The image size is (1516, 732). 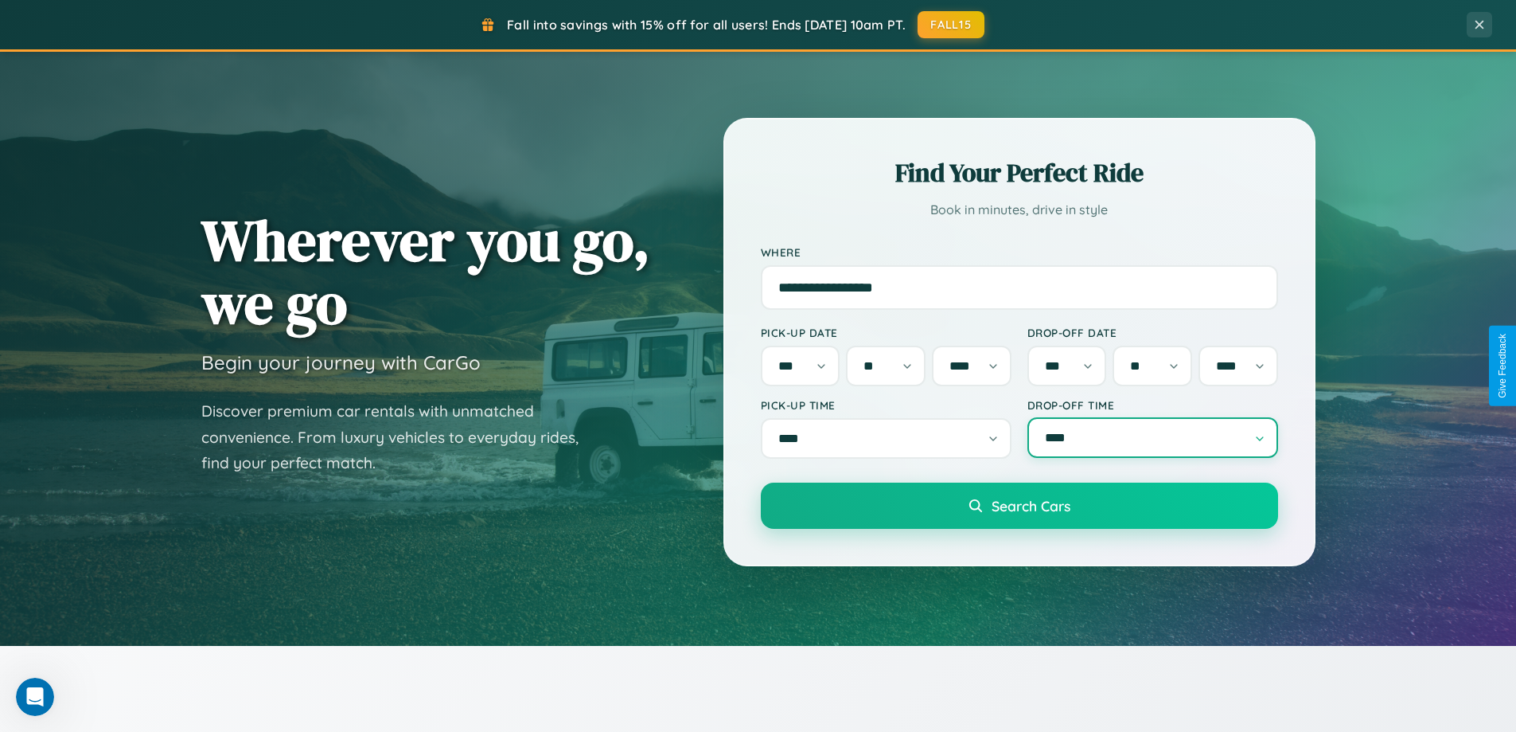 I want to click on label: Pick-up Time, so click(x=886, y=404).